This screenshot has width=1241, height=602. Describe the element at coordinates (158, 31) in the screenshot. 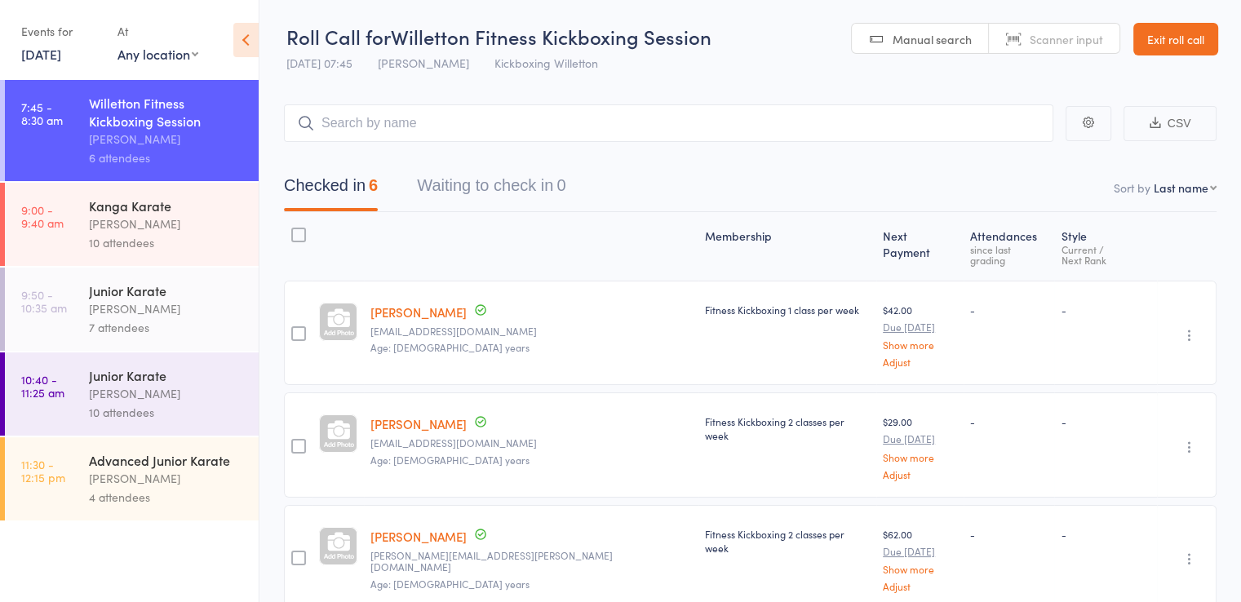

I see `div: At` at that location.